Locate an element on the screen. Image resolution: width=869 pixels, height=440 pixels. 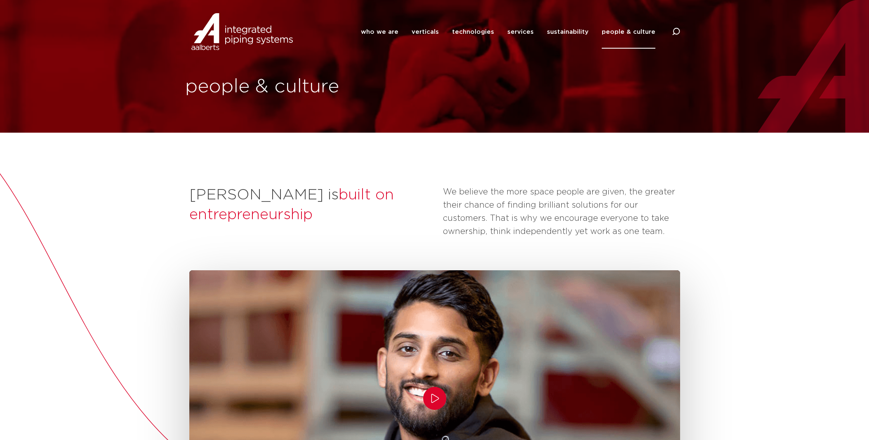
nav: Menu is located at coordinates (508, 32).